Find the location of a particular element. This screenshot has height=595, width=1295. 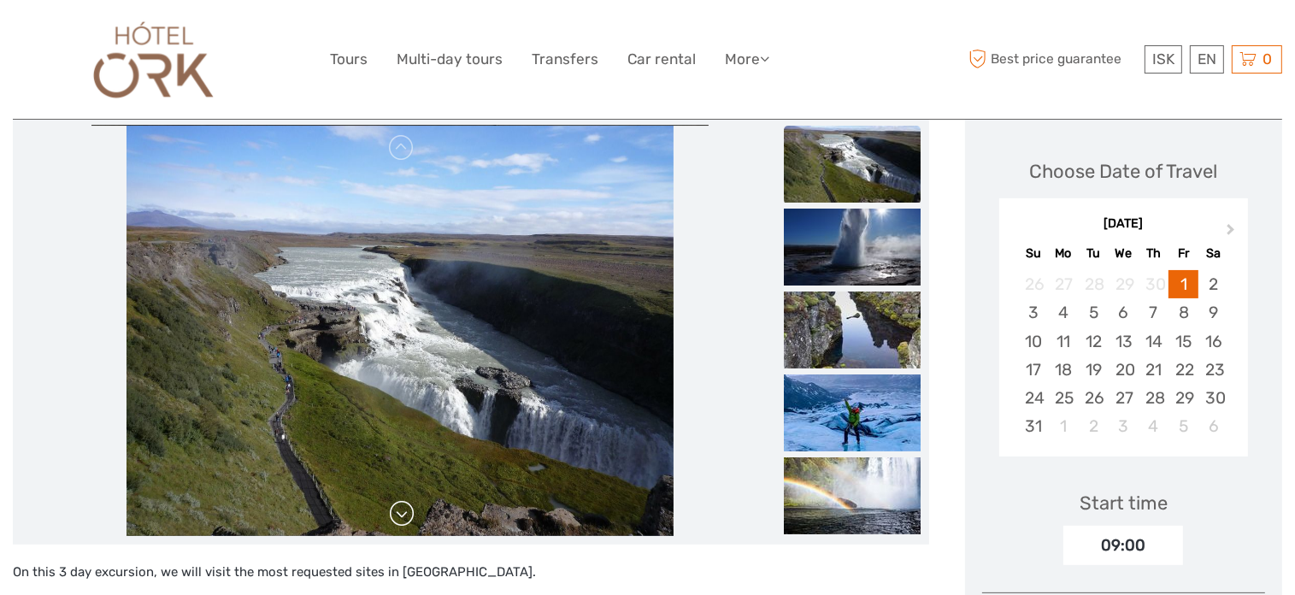

div: month 2026-05 is located at coordinates (1123, 355).